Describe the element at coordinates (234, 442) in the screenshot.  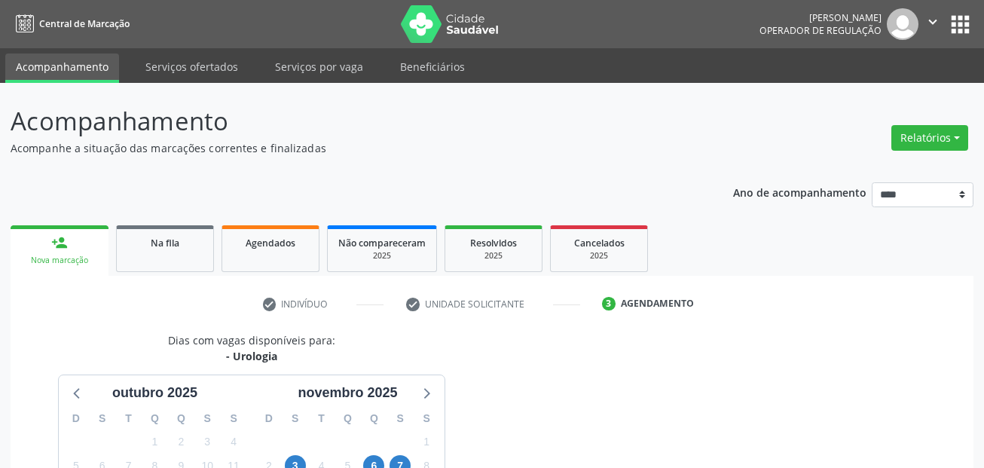
I see `span: sábado, 4 de outubro de 2025` at that location.